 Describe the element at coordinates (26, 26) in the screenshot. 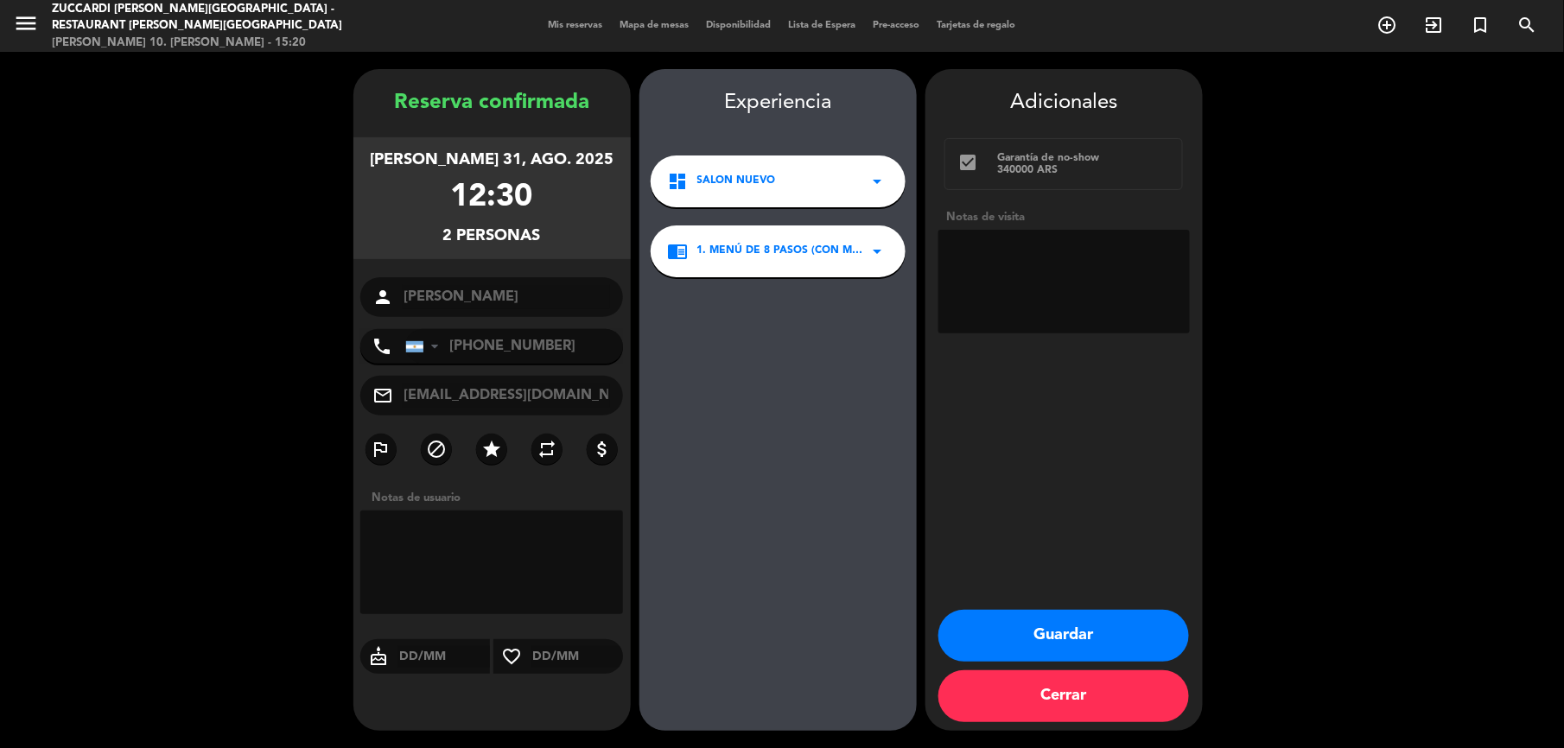

I see `button: menu` at that location.